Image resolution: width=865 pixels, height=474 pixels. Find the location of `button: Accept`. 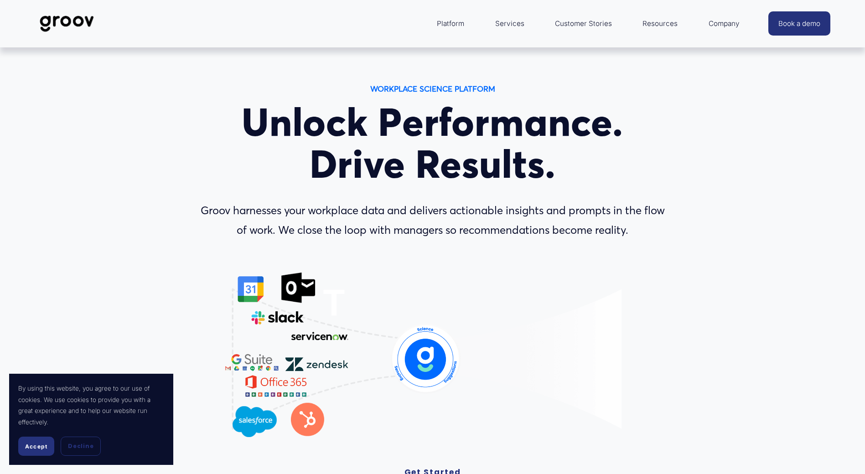

button: Accept is located at coordinates (36, 447).